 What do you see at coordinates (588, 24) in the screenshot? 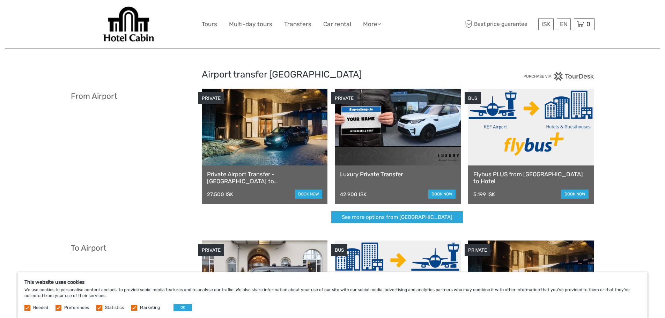
I see `span: 0` at bounding box center [588, 24].